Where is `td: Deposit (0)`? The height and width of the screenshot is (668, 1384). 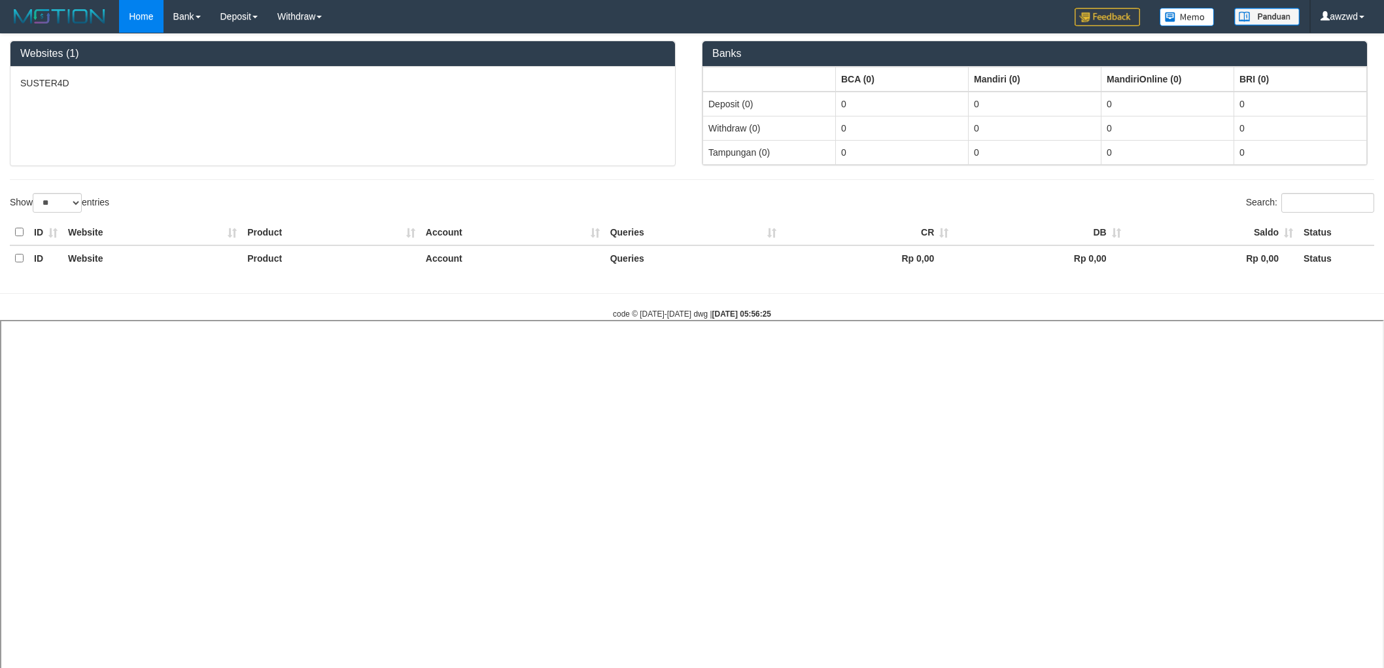 td: Deposit (0) is located at coordinates (769, 104).